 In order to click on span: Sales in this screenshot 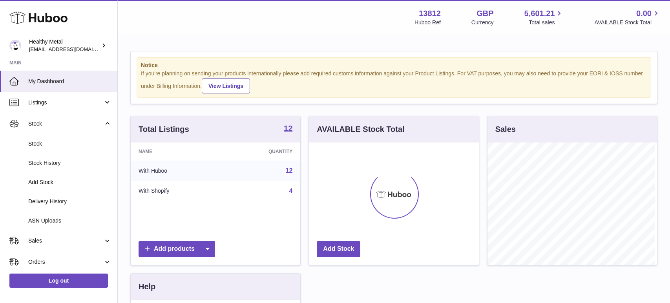, I will do `click(66, 241)`.